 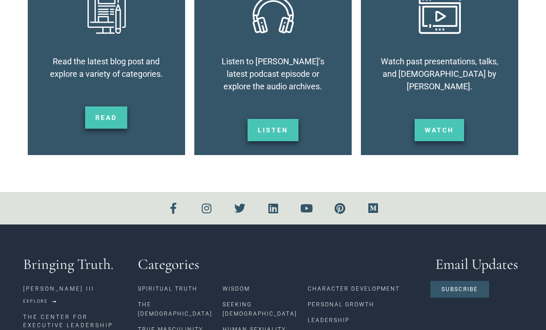 What do you see at coordinates (35, 301) in the screenshot?
I see `span: Explore` at bounding box center [35, 301].